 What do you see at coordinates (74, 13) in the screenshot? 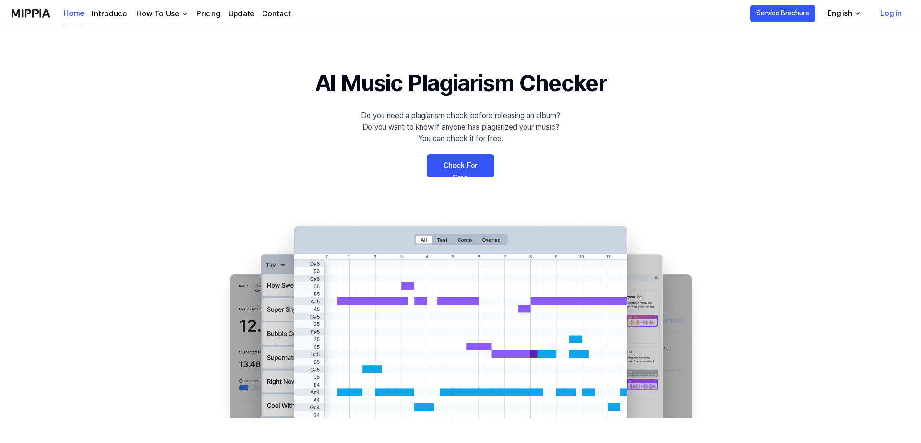
I see `a: Home` at bounding box center [74, 13].